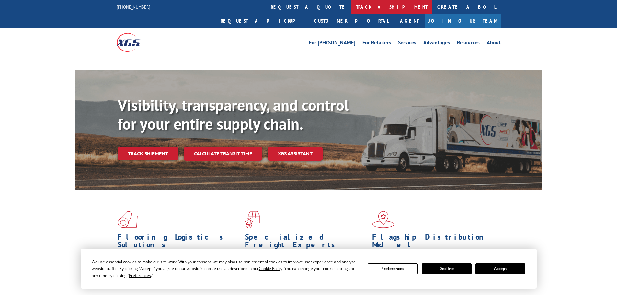  Describe the element at coordinates (295, 154) in the screenshot. I see `a: XGS ASSISTANT` at that location.